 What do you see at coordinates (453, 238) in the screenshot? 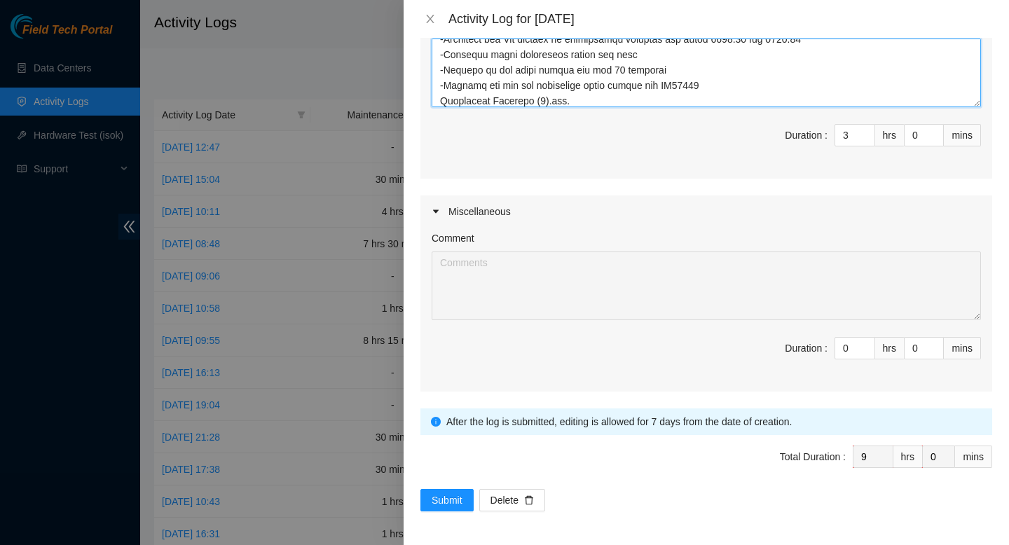
I see `label: Comment` at bounding box center [453, 238].